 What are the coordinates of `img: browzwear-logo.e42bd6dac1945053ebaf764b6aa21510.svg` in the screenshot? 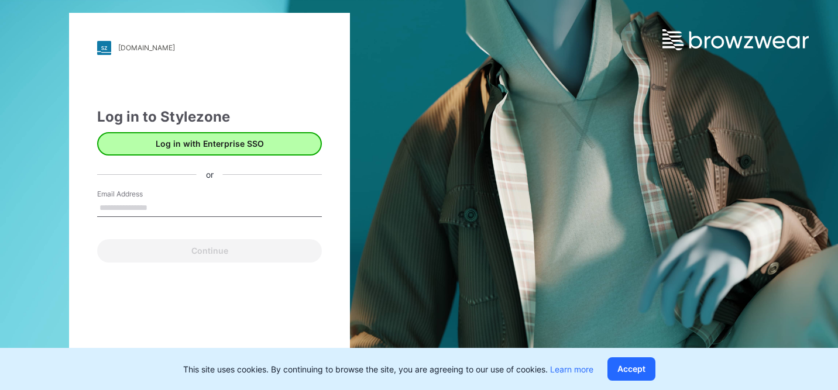 It's located at (735, 40).